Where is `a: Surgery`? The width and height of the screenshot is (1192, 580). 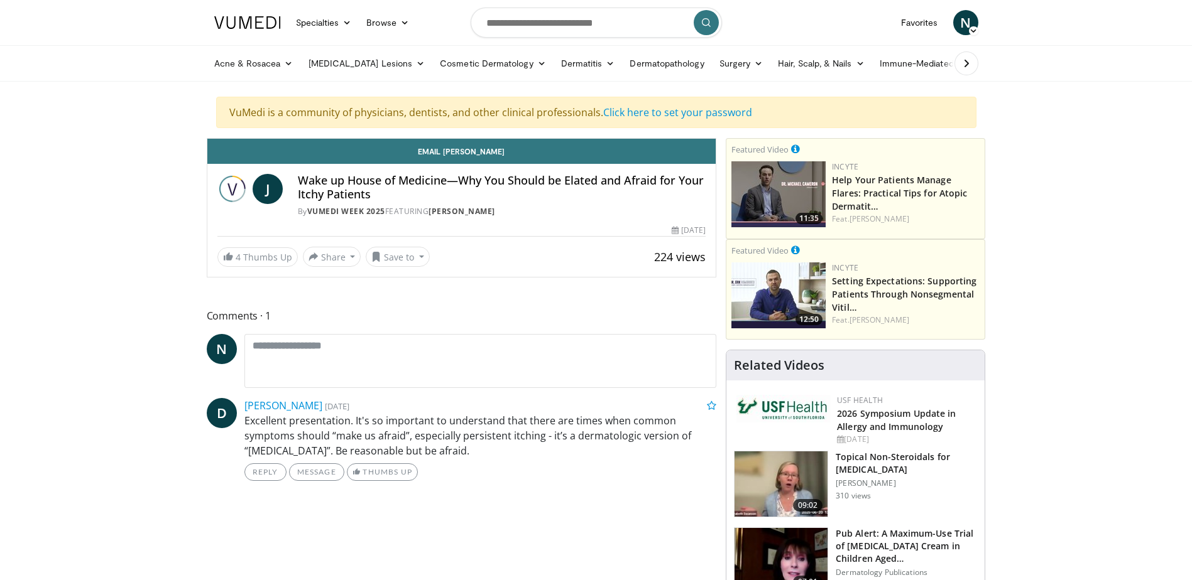
a: Surgery is located at coordinates (741, 63).